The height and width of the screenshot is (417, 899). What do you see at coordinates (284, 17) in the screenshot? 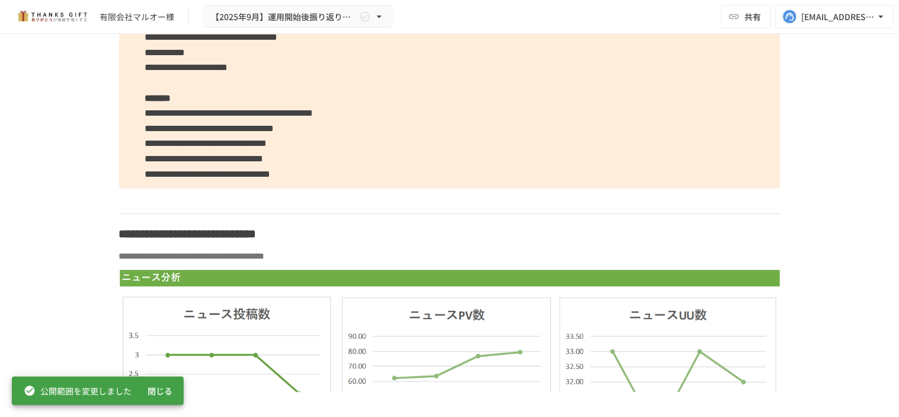
I see `span: 【2025年9月】運用開始後振り返りミーティング` at bounding box center [284, 17].